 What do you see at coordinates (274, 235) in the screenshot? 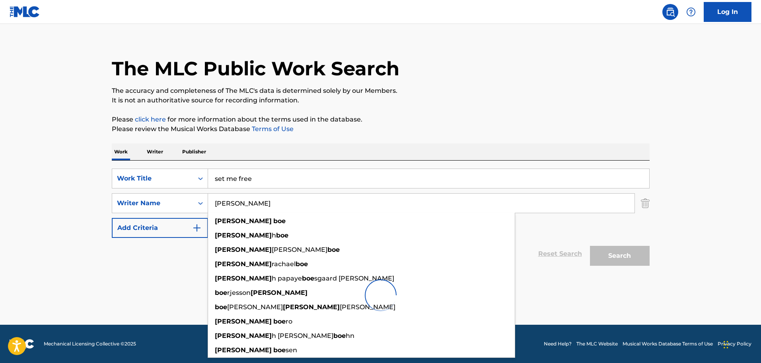
I see `span: h` at bounding box center [274, 235].